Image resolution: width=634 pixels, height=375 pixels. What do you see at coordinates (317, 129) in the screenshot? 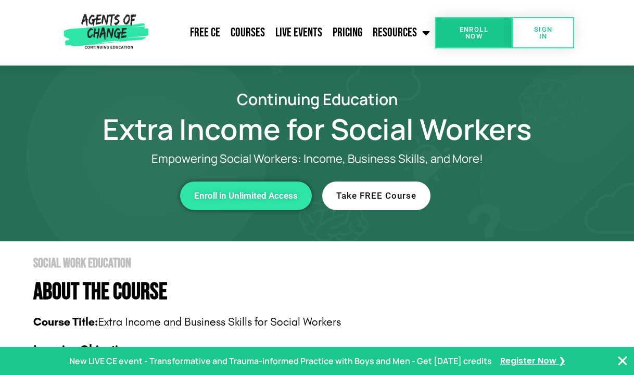
I see `h1: Extra Income for Social Workers` at bounding box center [317, 129].